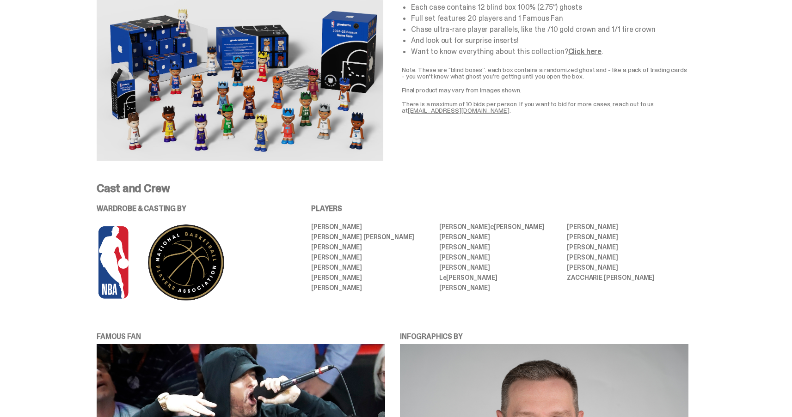  What do you see at coordinates (544, 337) in the screenshot?
I see `p: INFOGRAPHICS BY` at bounding box center [544, 337].